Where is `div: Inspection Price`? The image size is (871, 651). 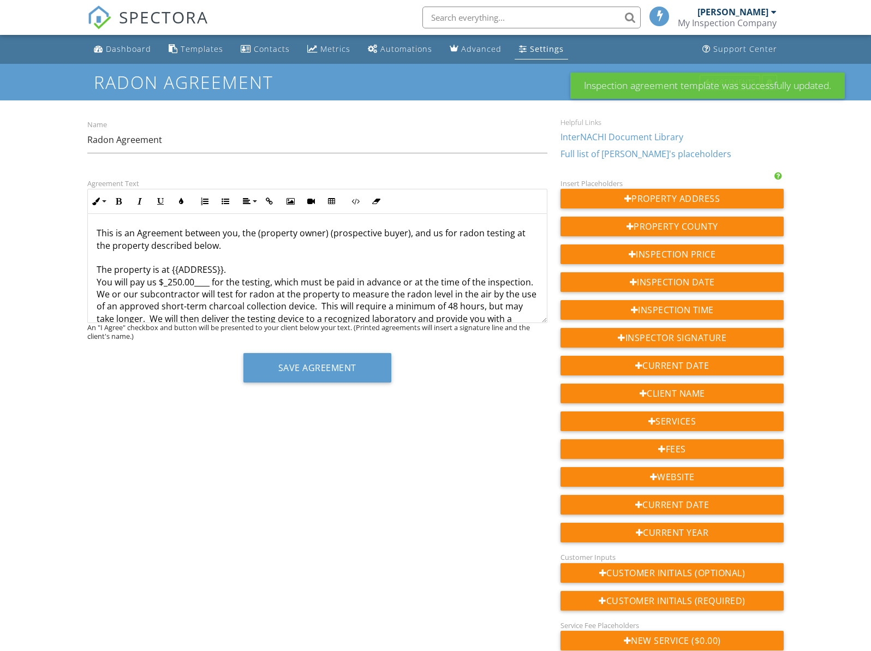
div: Inspection Price is located at coordinates (673, 254).